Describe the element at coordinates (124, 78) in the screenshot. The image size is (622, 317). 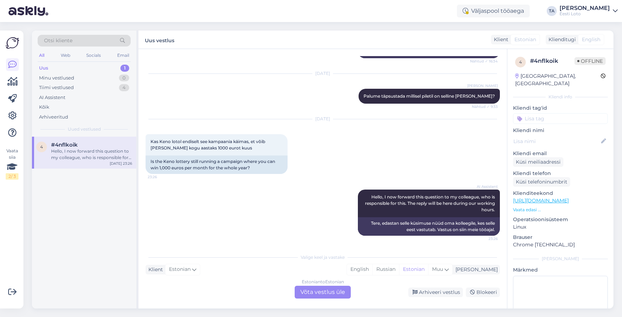
I see `div: 0` at that location.